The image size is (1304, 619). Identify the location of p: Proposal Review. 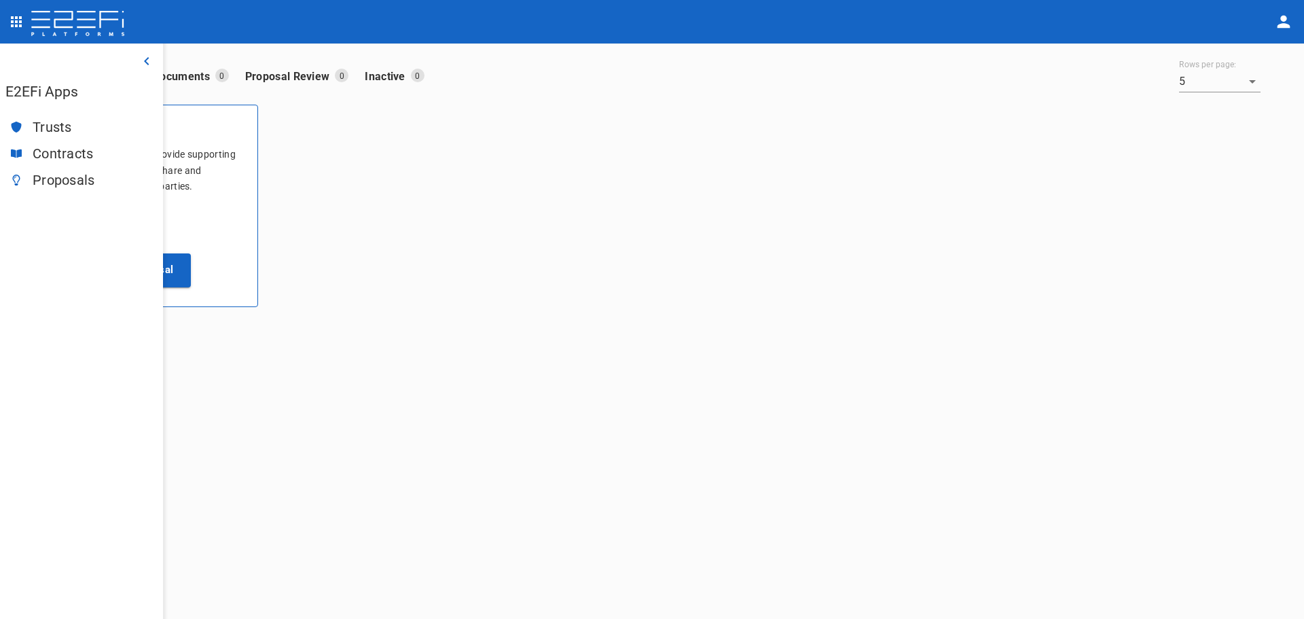
(290, 76).